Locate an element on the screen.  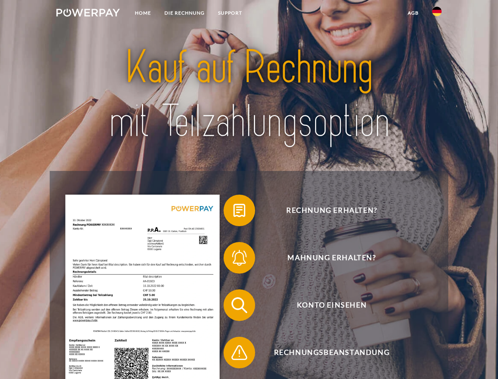
img: logo-powerpay-white.svg is located at coordinates (88, 13).